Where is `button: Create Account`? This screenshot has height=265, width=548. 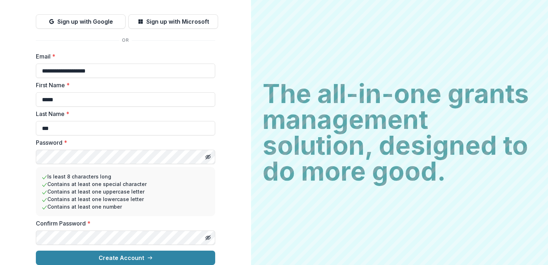
button: Create Account is located at coordinates (126, 258).